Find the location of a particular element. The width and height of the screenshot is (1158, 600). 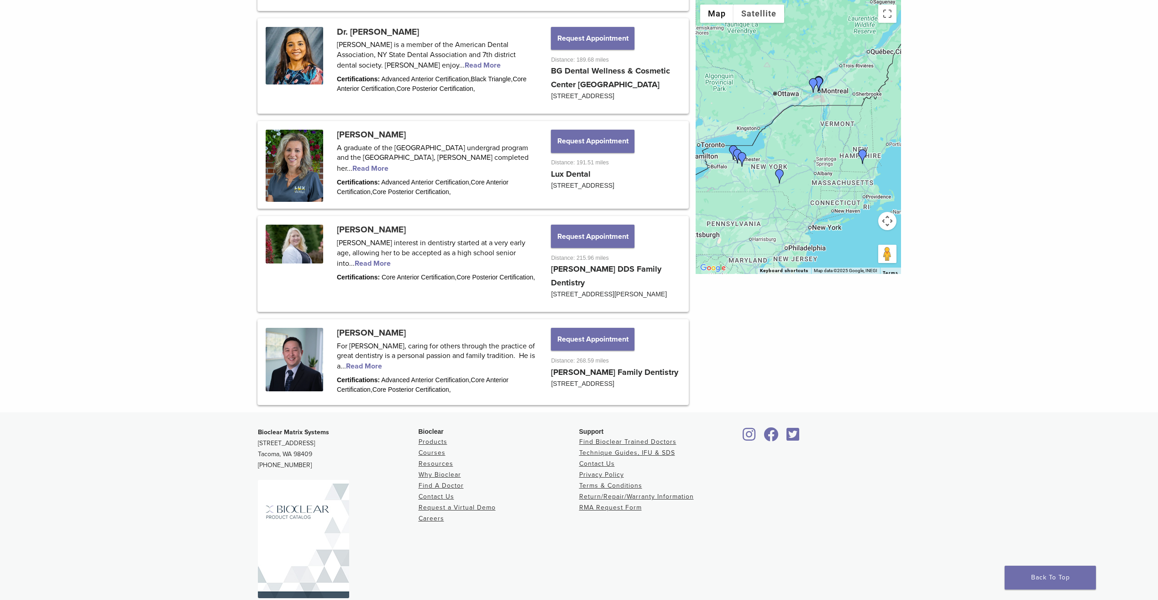

button: Show street map is located at coordinates (717, 14).